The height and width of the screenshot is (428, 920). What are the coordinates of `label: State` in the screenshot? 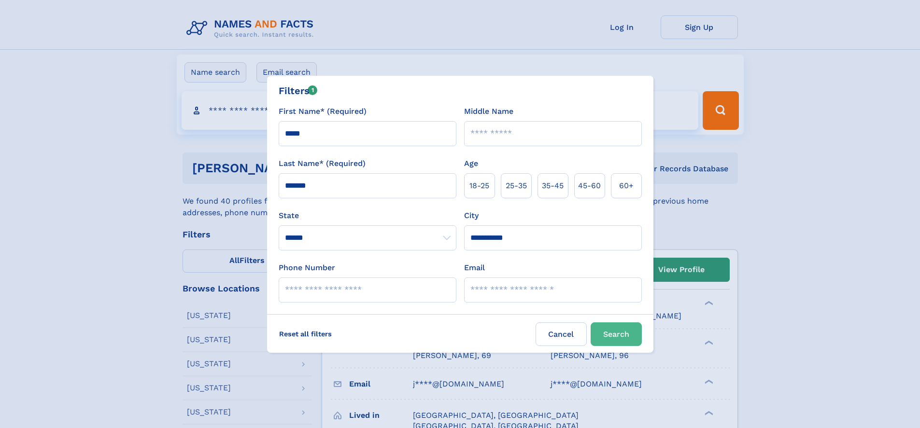 It's located at (368, 216).